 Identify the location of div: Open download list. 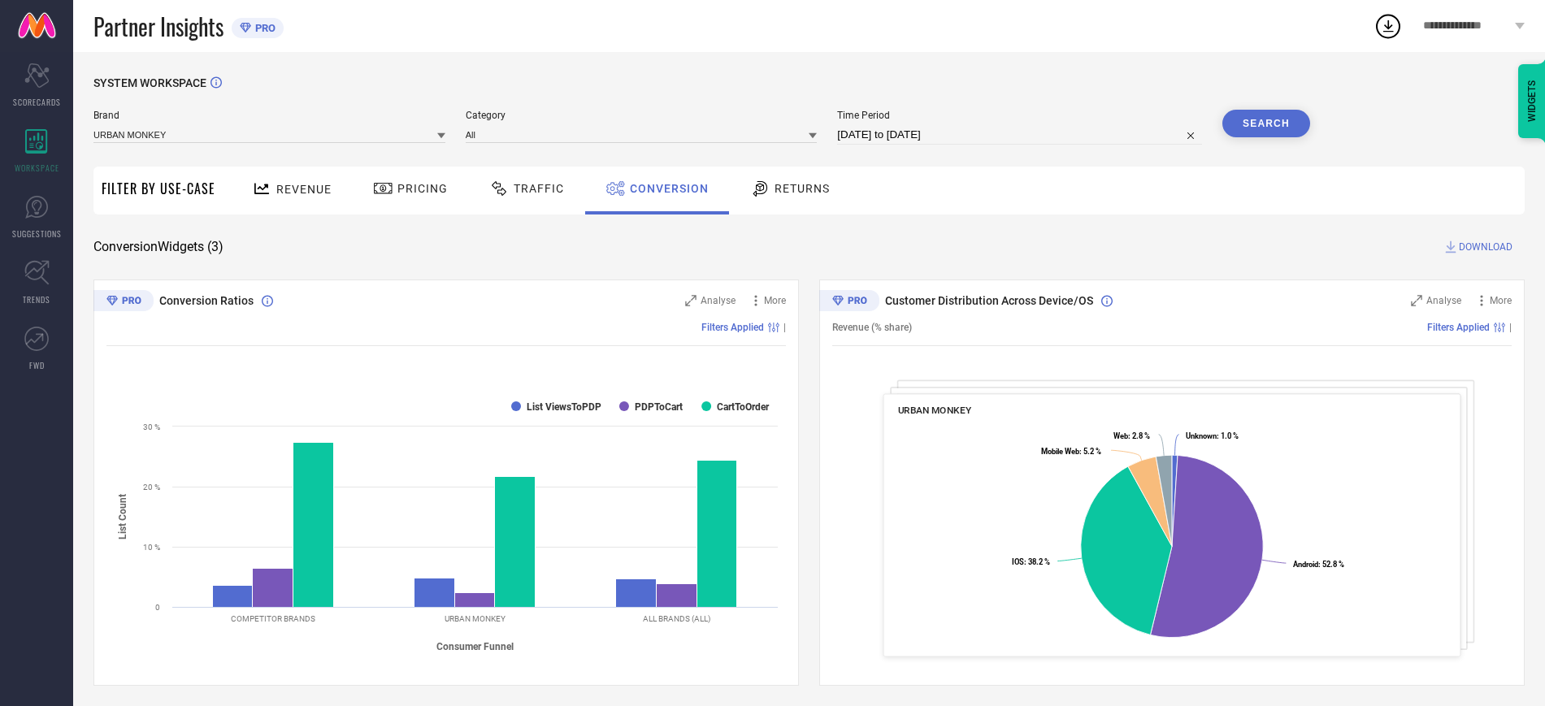
(1388, 26).